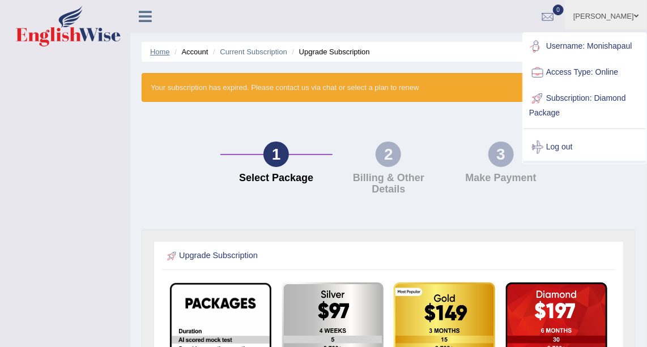  Describe the element at coordinates (501, 179) in the screenshot. I see `h4: Make Payment` at that location.